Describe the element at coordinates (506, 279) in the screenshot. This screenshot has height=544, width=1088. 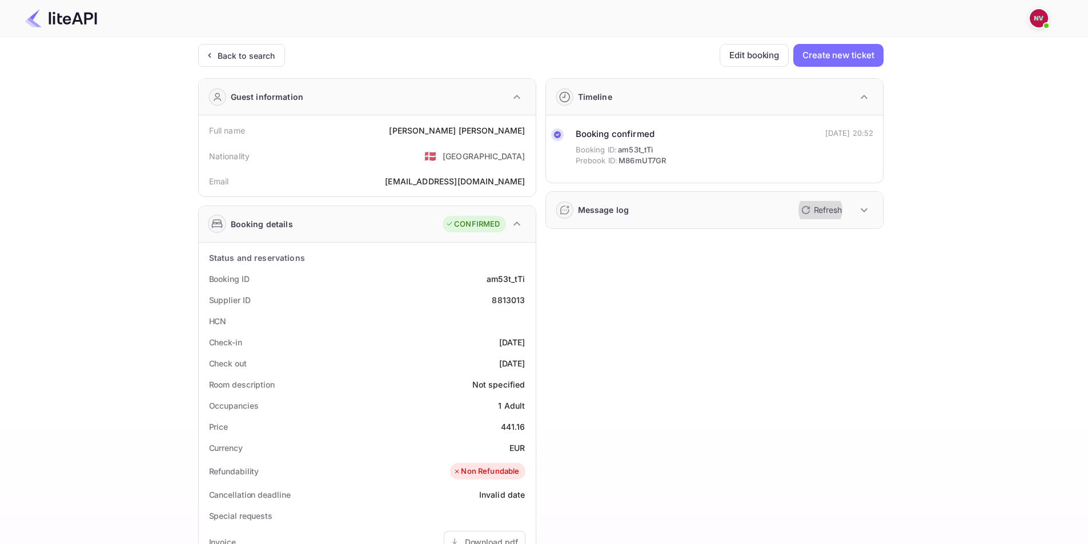
I see `div: am53t_tTi` at that location.